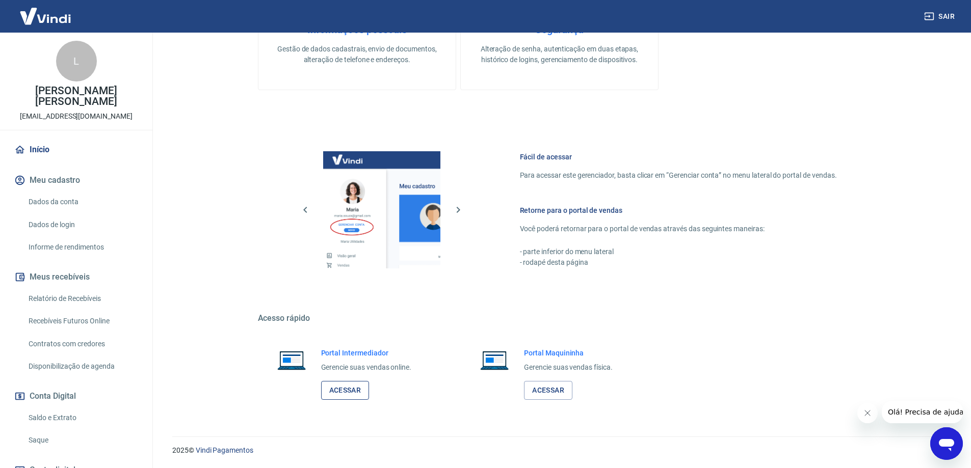  What do you see at coordinates (45, 16) in the screenshot?
I see `img: Vindi` at bounding box center [45, 16].